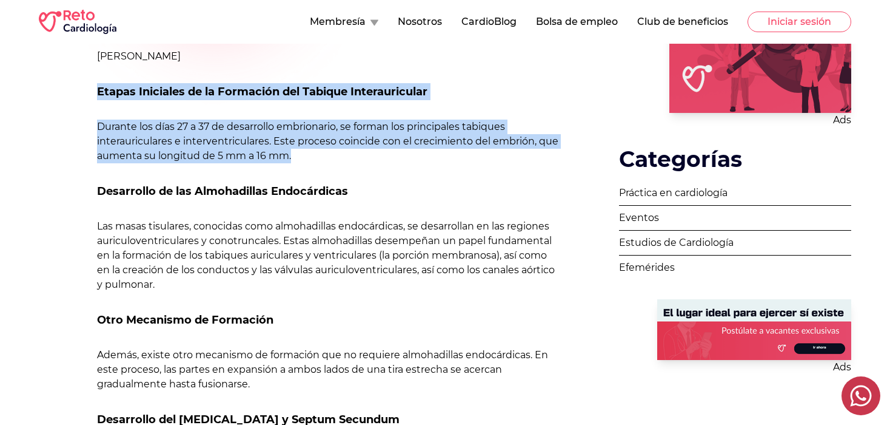 The height and width of the screenshot is (425, 890). Describe the element at coordinates (799, 22) in the screenshot. I see `a: Iniciar sesión` at that location.